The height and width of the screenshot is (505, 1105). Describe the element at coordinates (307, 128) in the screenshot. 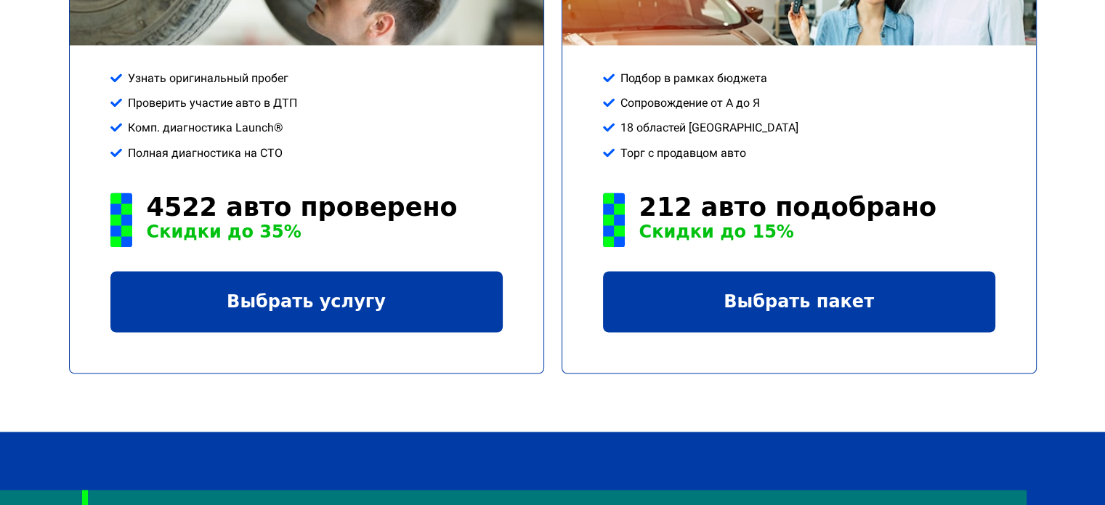

I see `div: Комп. диагностика Launch®` at that location.